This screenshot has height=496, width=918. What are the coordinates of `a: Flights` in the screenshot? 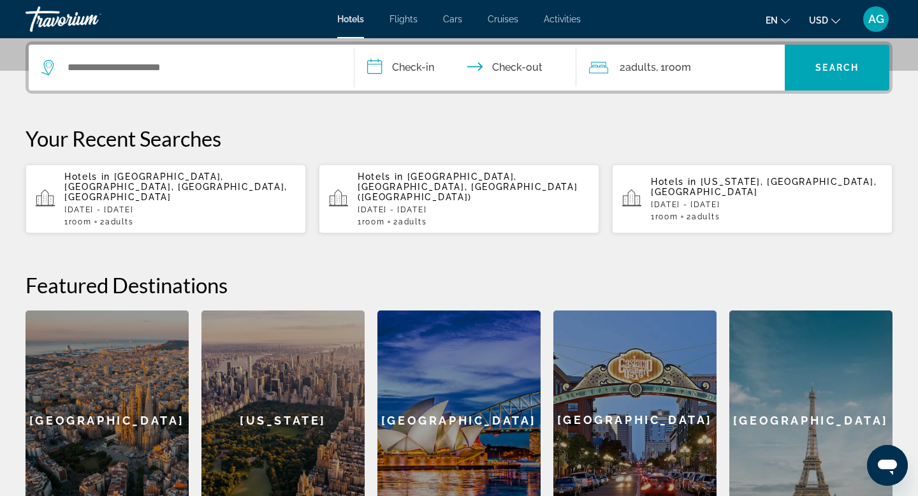 It's located at (403, 19).